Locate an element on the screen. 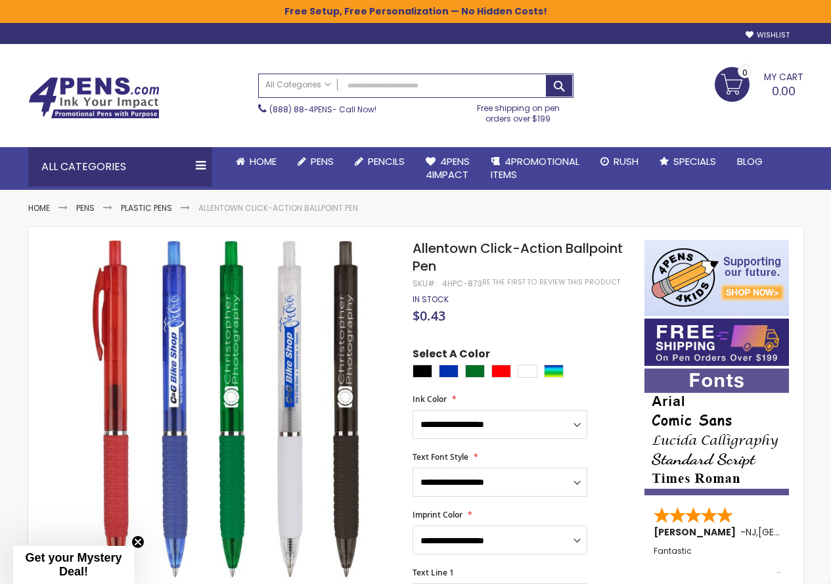  button: Close teaser is located at coordinates (138, 542).